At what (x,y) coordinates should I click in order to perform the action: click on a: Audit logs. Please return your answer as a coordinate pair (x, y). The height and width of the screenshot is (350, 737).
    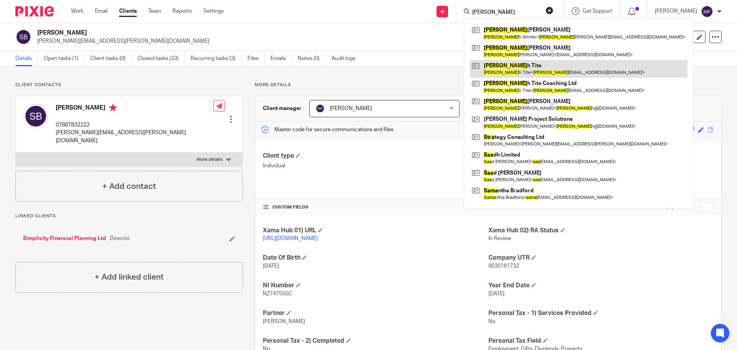
    Looking at the image, I should click on (346, 58).